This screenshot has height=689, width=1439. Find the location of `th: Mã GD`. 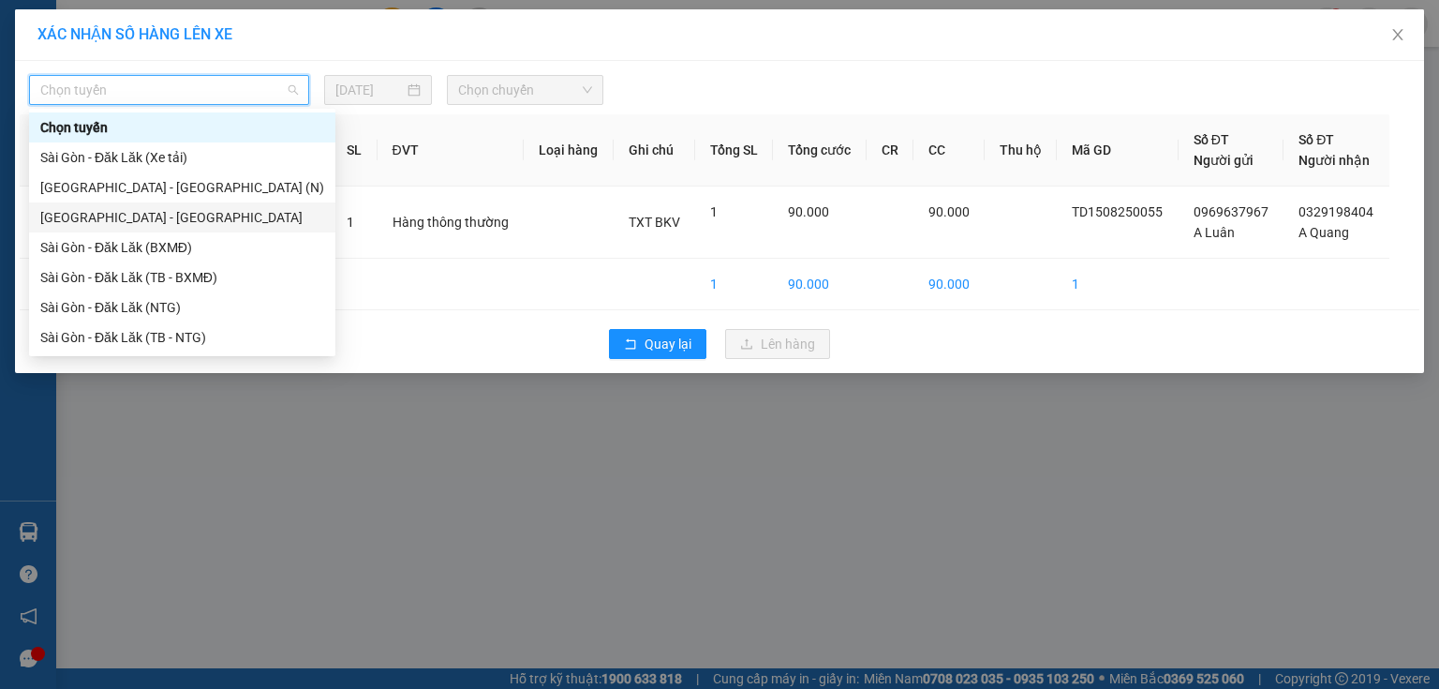

th: Mã GD is located at coordinates (1118, 150).